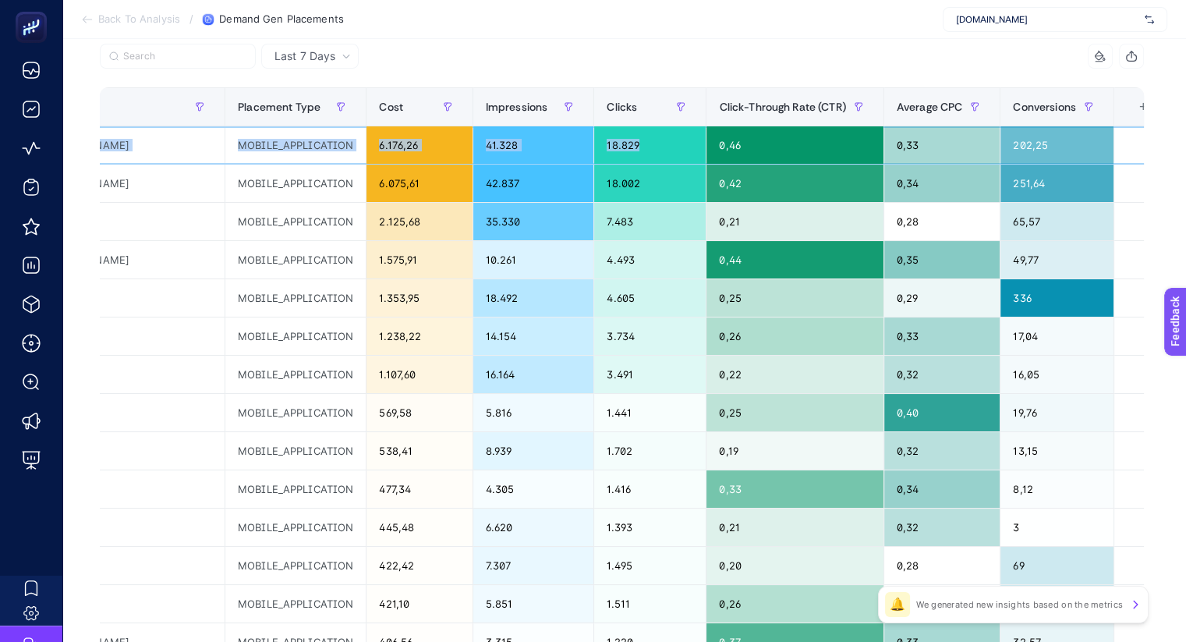 The height and width of the screenshot is (642, 1186). I want to click on div: 18.002, so click(650, 183).